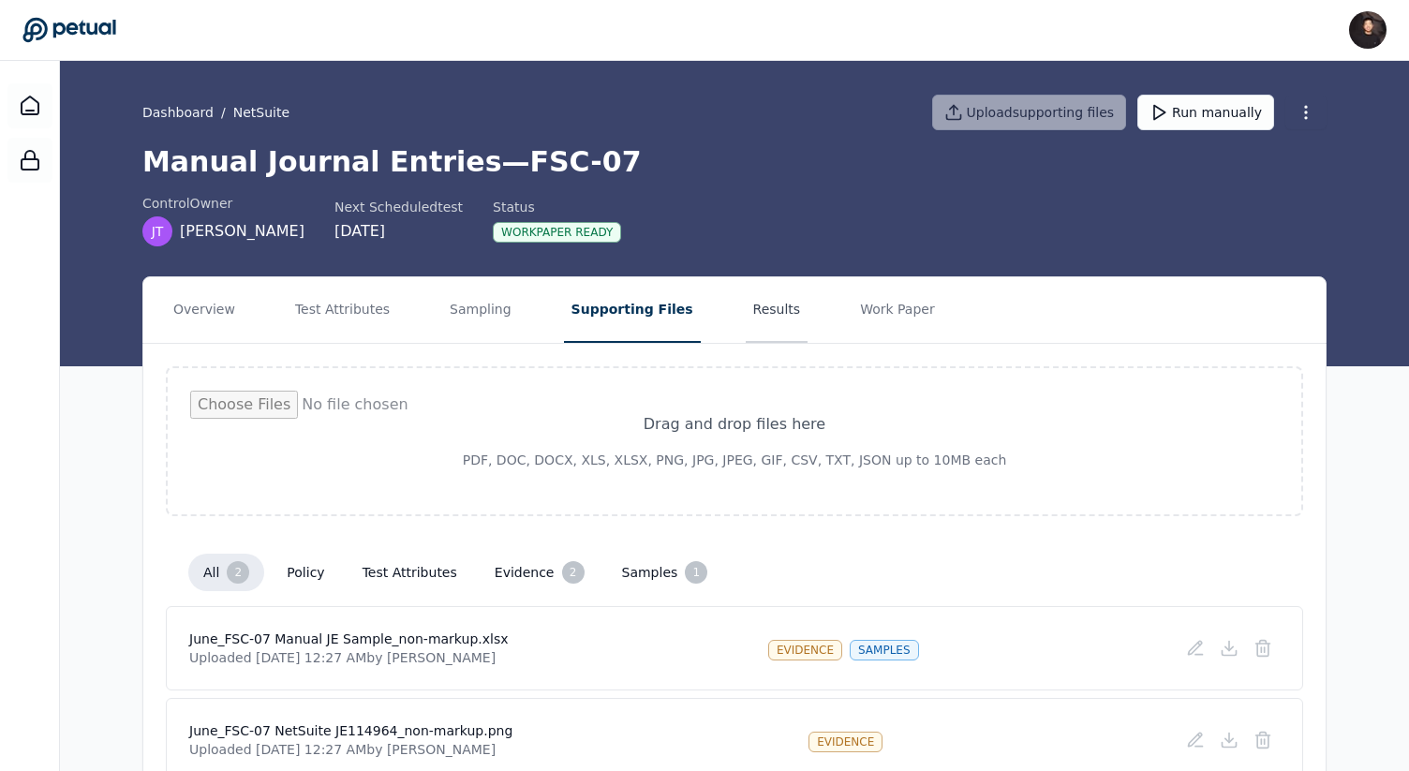  Describe the element at coordinates (409, 572) in the screenshot. I see `button: test attributes` at that location.